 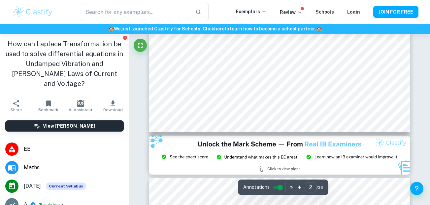 What do you see at coordinates (396, 12) in the screenshot?
I see `button: JOIN FOR FREE` at bounding box center [396, 12].